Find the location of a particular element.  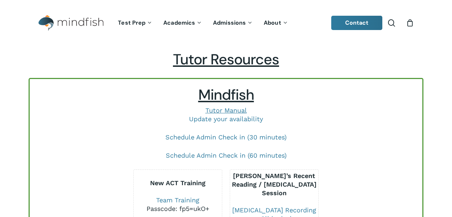

a: Academics is located at coordinates (183, 23).